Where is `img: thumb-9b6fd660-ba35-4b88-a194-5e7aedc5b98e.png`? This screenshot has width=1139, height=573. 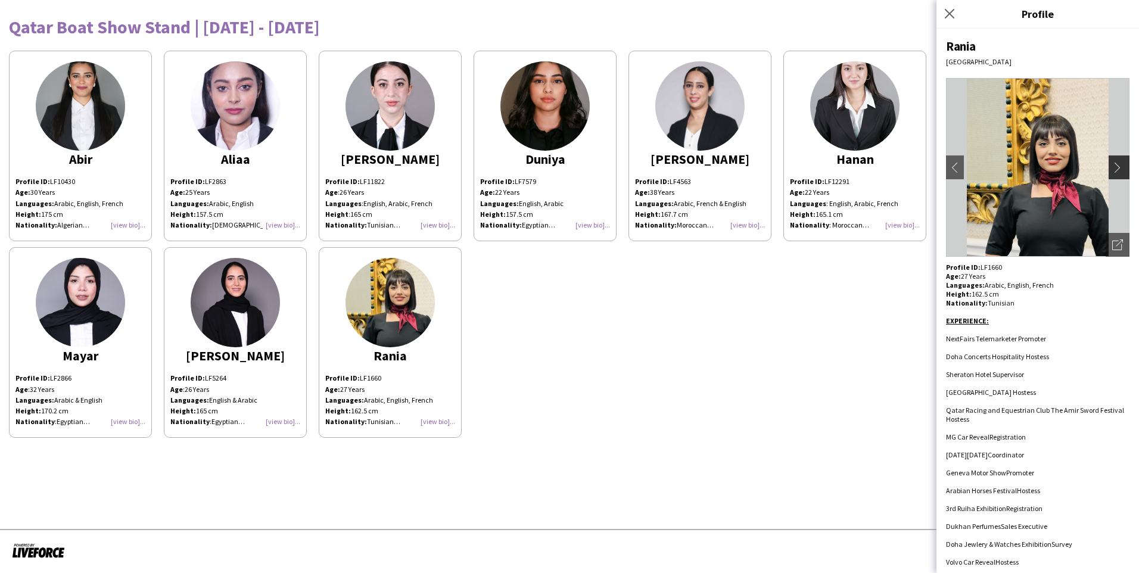 img: thumb-9b6fd660-ba35-4b88-a194-5e7aedc5b98e.png is located at coordinates (700, 106).